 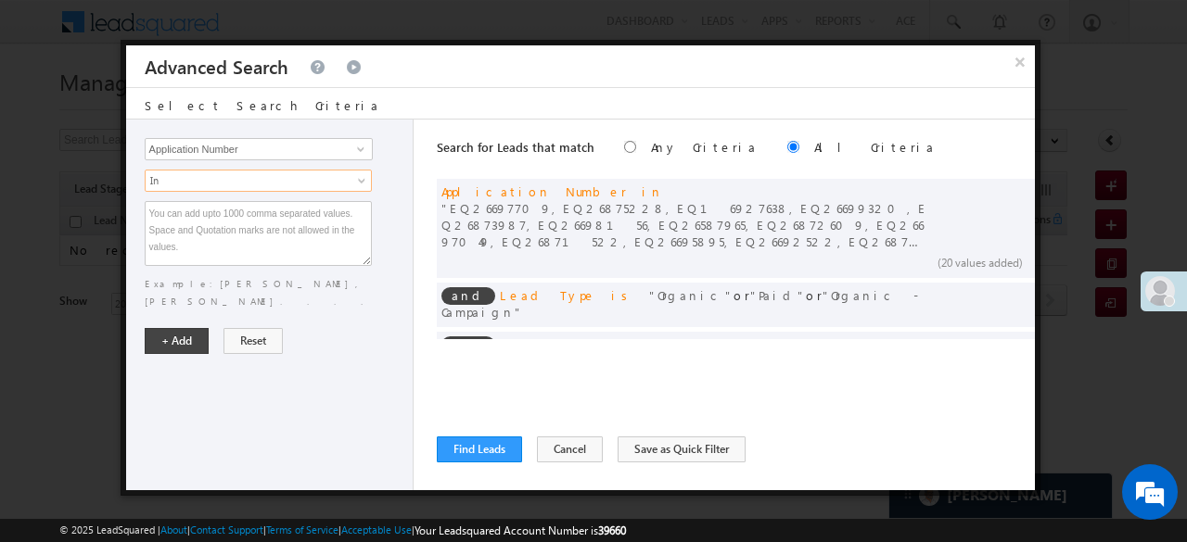 What do you see at coordinates (326, 32) in the screenshot?
I see `div: Minimize live chat window` at bounding box center [326, 32].